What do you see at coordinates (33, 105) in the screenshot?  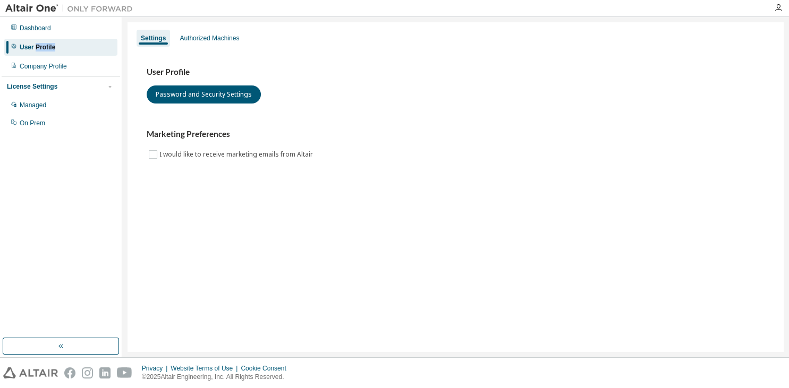 I see `div: Managed` at bounding box center [33, 105].